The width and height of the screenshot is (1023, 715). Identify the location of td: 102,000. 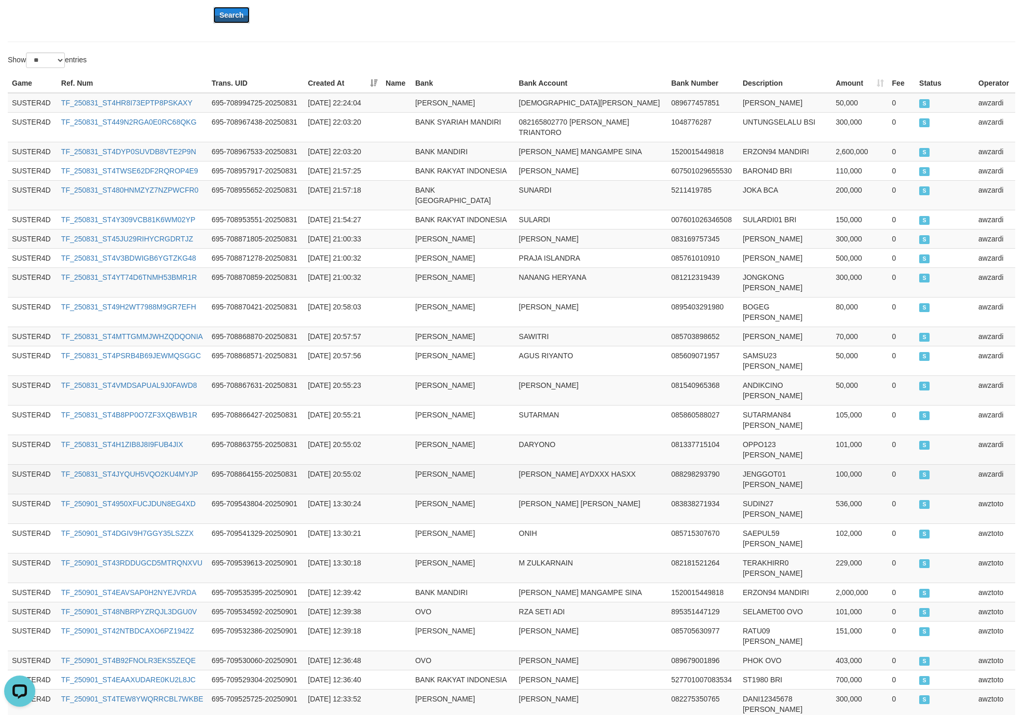
(860, 538).